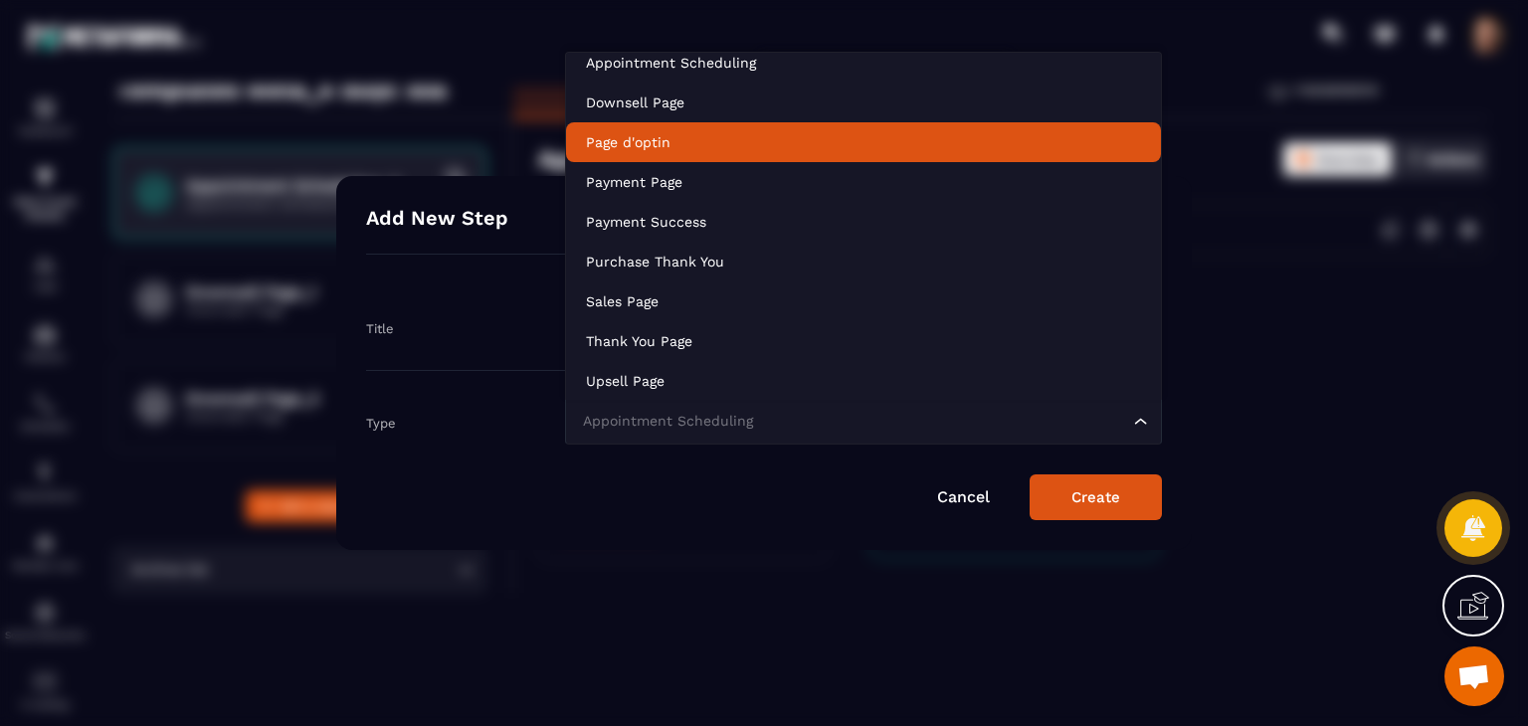 Image resolution: width=1528 pixels, height=726 pixels. Describe the element at coordinates (853, 422) in the screenshot. I see `input: Search for option` at that location.